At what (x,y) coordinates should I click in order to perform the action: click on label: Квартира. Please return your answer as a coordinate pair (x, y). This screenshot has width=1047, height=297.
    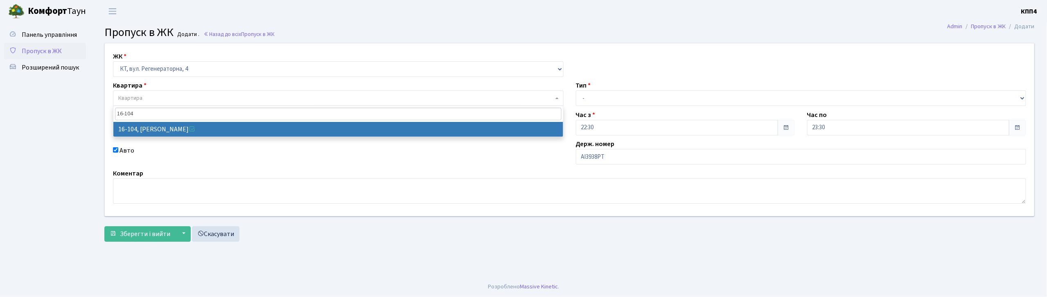
    Looking at the image, I should click on (130, 86).